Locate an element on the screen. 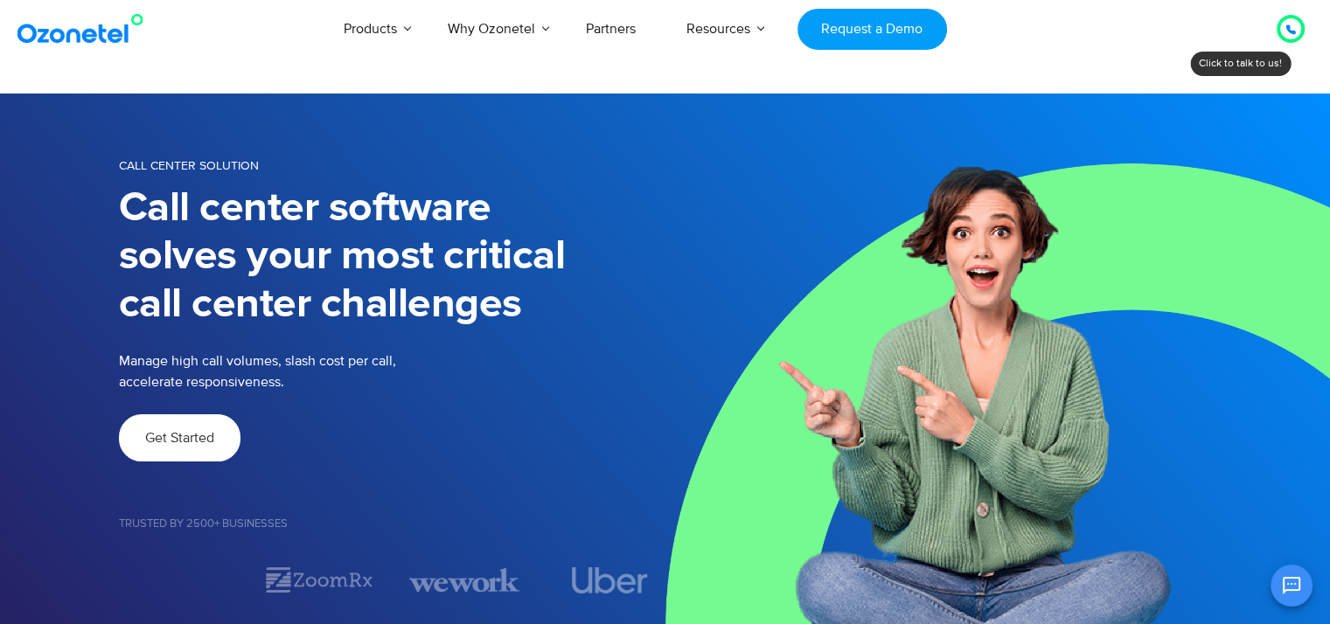 Image resolution: width=1330 pixels, height=624 pixels. h1: Call center software solves your most critical call center challenges is located at coordinates (392, 256).